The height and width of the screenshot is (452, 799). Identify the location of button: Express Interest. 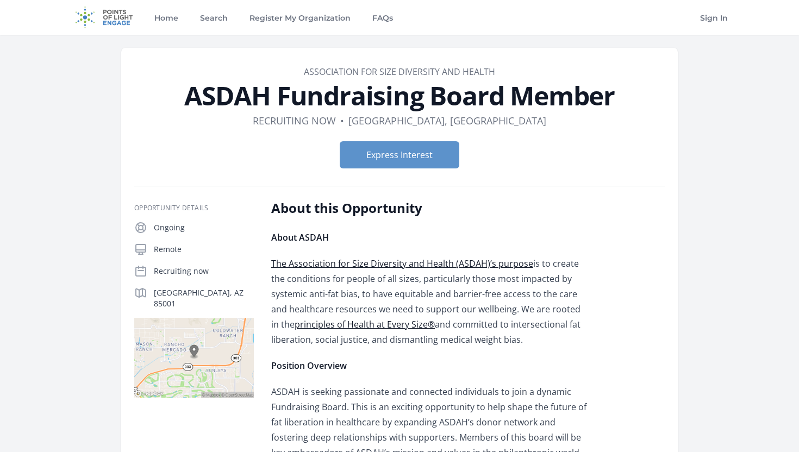
(400, 155).